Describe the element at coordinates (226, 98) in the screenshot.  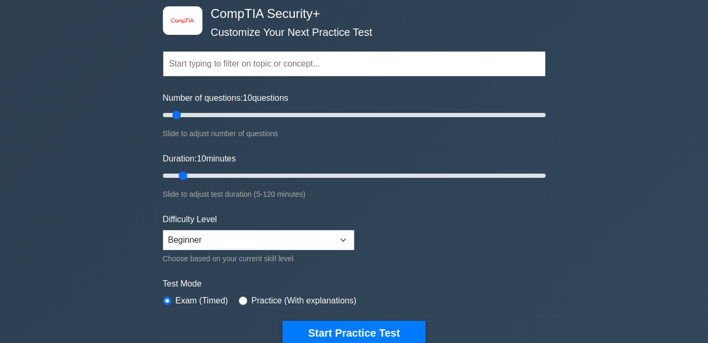
I see `label: Number of questions: questions` at that location.